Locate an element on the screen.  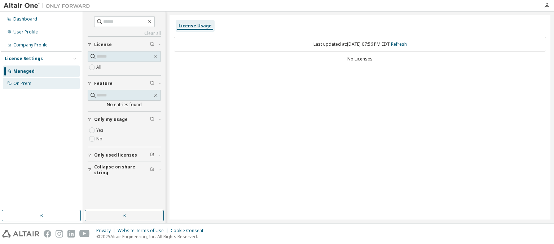
img: linkedin.svg is located at coordinates (71, 234).